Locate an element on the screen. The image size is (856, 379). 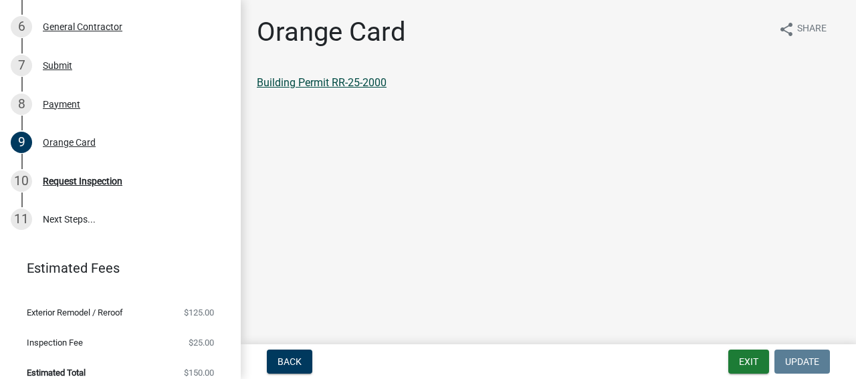
div: 11 is located at coordinates (21, 219).